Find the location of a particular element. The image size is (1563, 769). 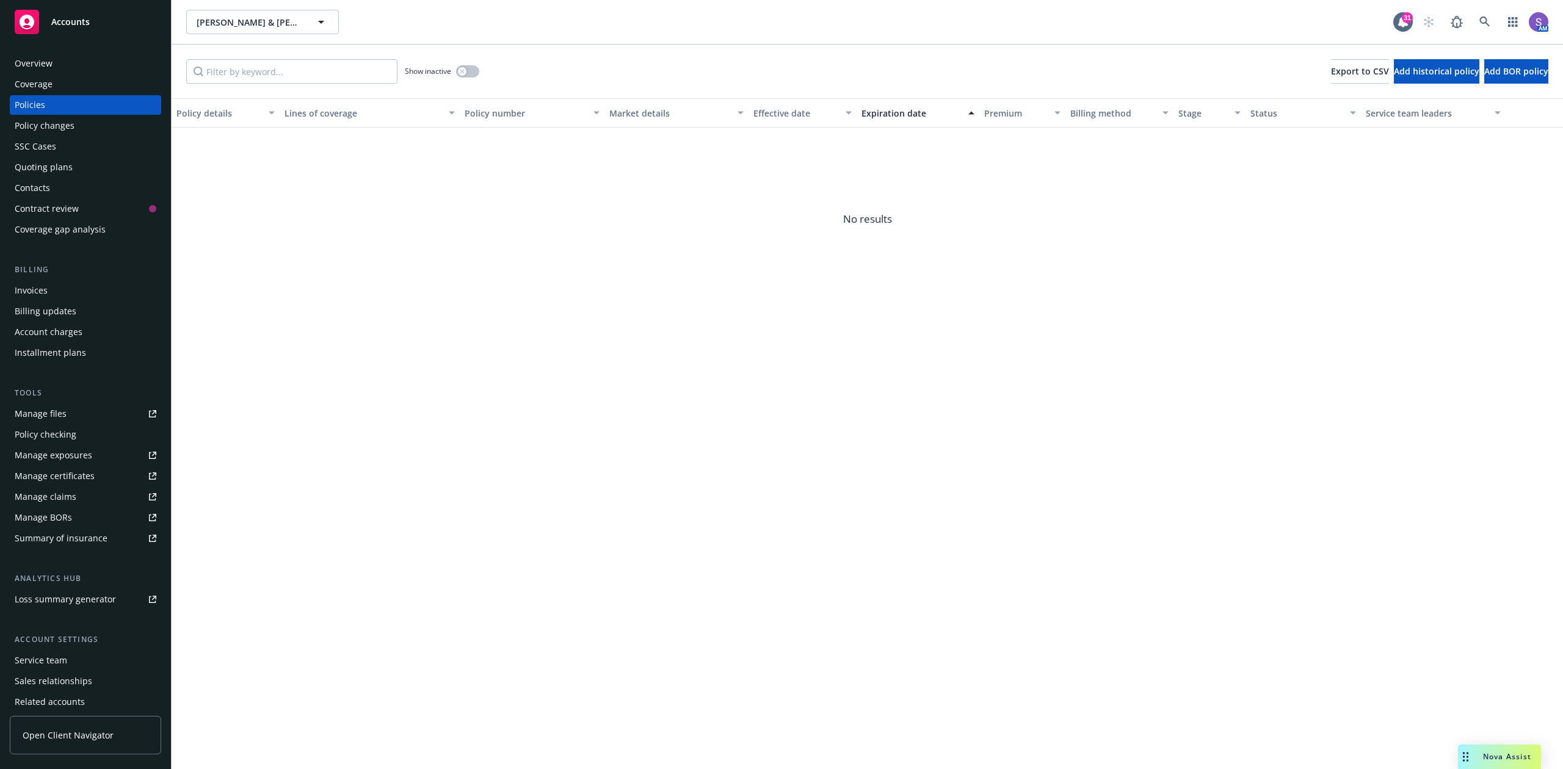

a: Coverage is located at coordinates (85, 84).